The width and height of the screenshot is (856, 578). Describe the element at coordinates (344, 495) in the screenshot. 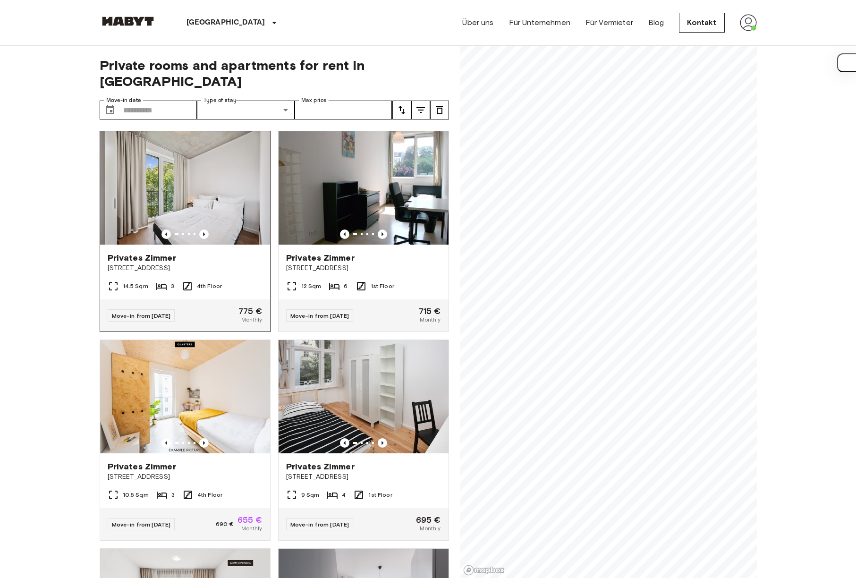

I see `span: 4` at that location.